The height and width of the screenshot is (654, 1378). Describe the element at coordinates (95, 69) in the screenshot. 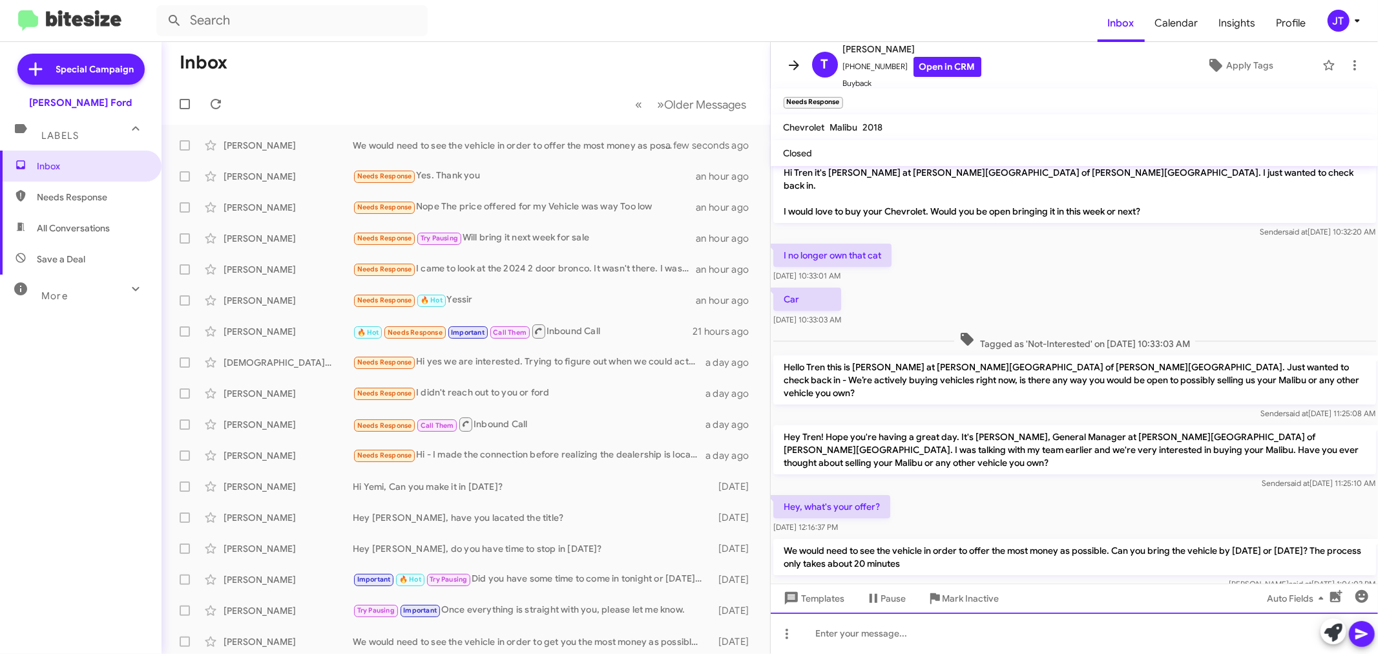

I see `span: Special Campaign` at that location.